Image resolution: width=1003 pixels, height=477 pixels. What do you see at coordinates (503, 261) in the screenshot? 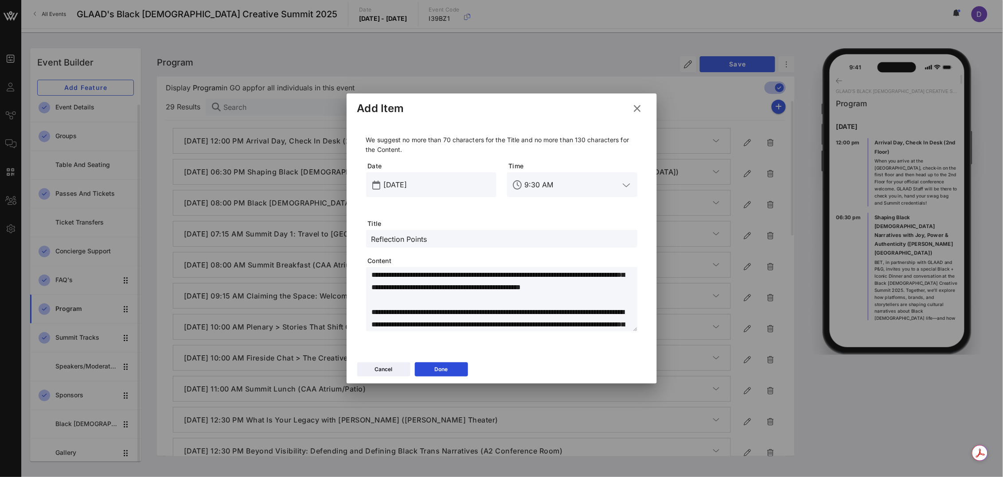
I see `span: Content` at bounding box center [503, 261].